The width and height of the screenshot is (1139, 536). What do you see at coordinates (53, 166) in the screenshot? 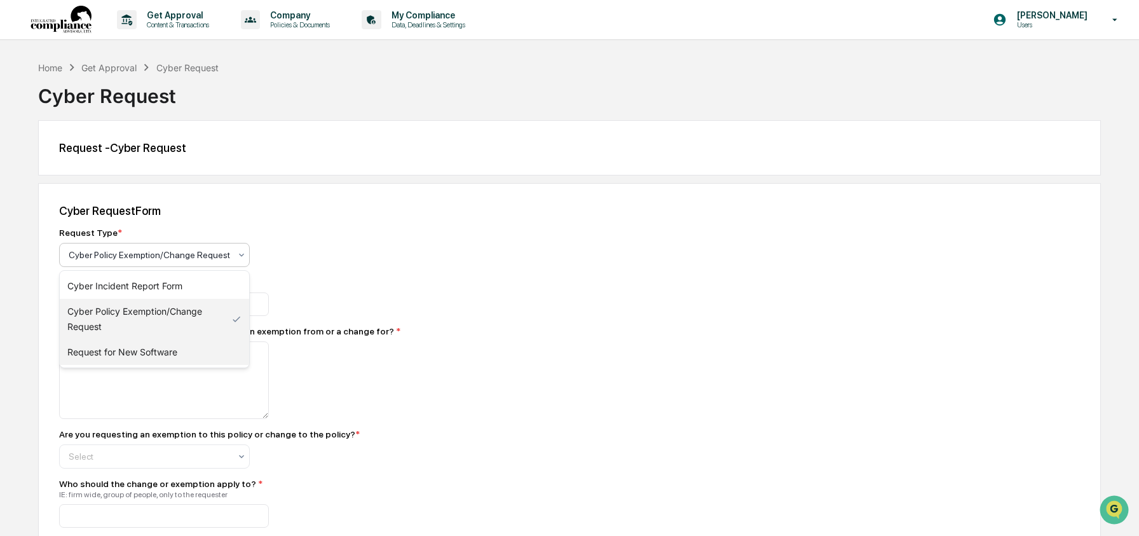
I see `span: Preclearance` at bounding box center [53, 166].